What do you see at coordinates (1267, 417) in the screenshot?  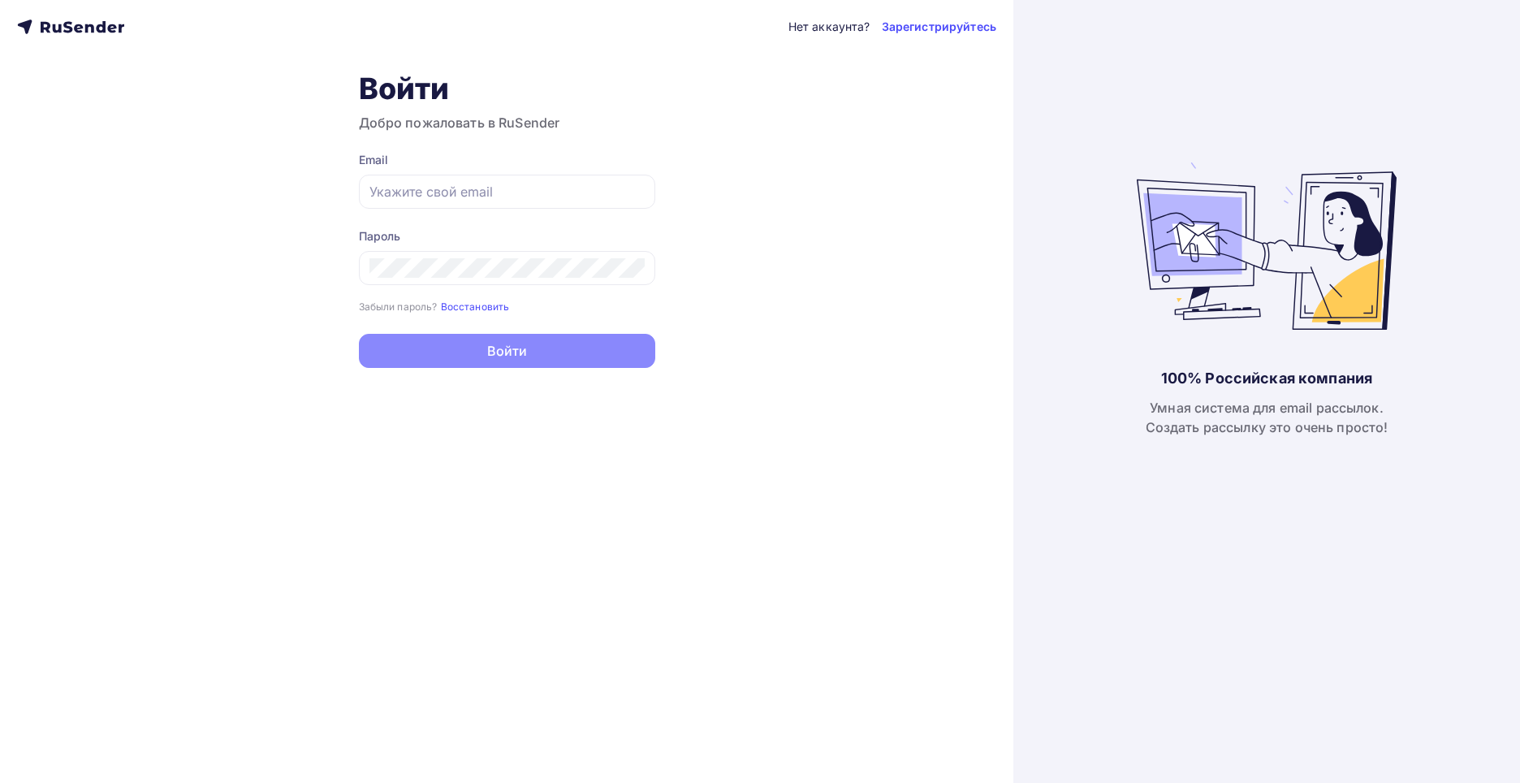 I see `div: Умная система для email рассылок. Создать рассылку это очень просто!` at bounding box center [1267, 417].